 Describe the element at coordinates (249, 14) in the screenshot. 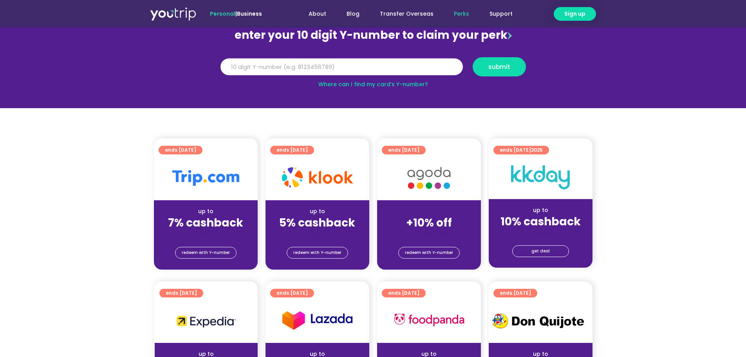

I see `a: Business` at that location.